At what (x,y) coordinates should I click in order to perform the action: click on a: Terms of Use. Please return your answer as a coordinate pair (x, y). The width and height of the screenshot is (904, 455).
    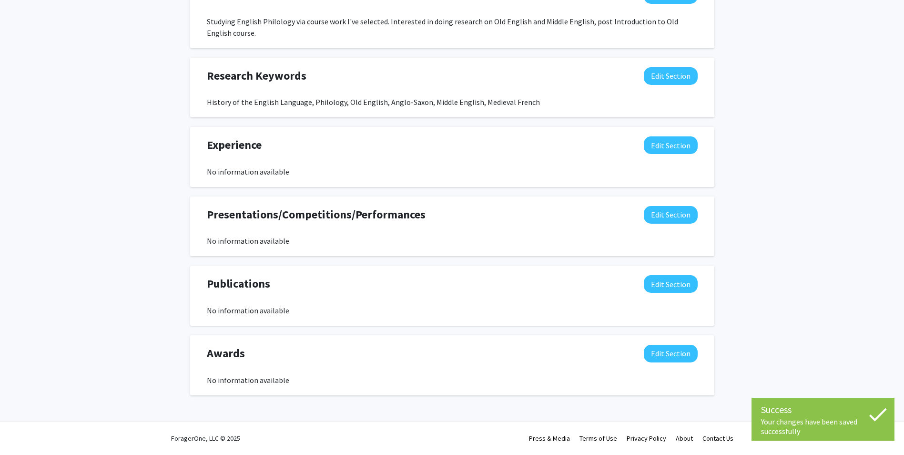
    Looking at the image, I should click on (598, 438).